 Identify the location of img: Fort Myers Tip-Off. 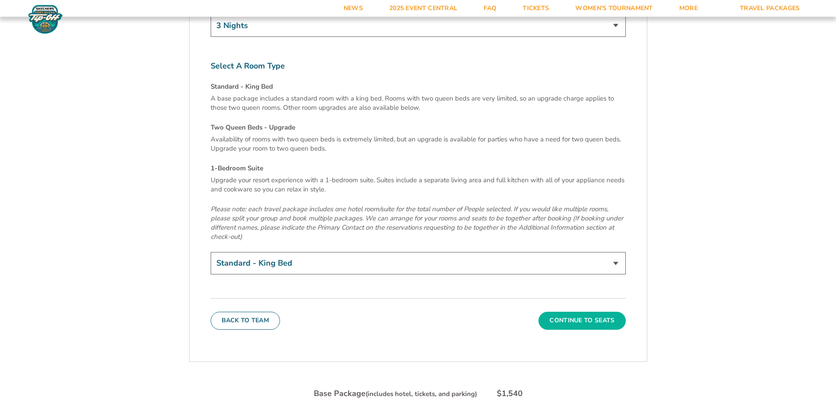
(45, 19).